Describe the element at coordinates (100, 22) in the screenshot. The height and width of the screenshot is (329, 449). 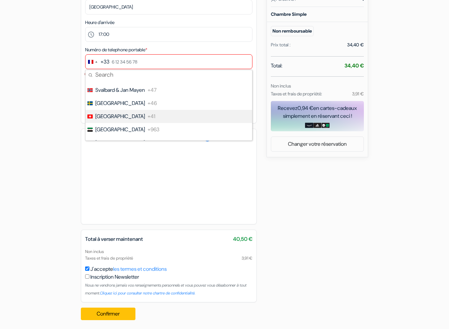
I see `label: Heure d'arrivée` at that location.